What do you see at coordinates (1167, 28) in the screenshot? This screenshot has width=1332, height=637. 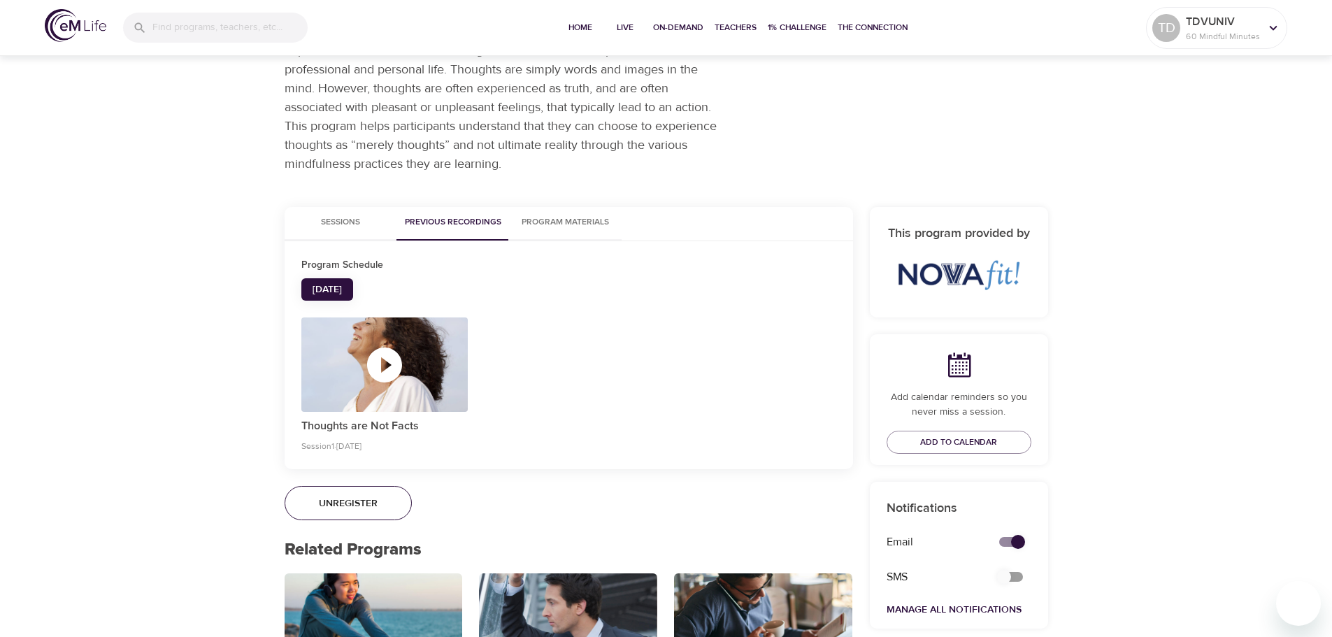 I see `div: TD` at bounding box center [1167, 28].